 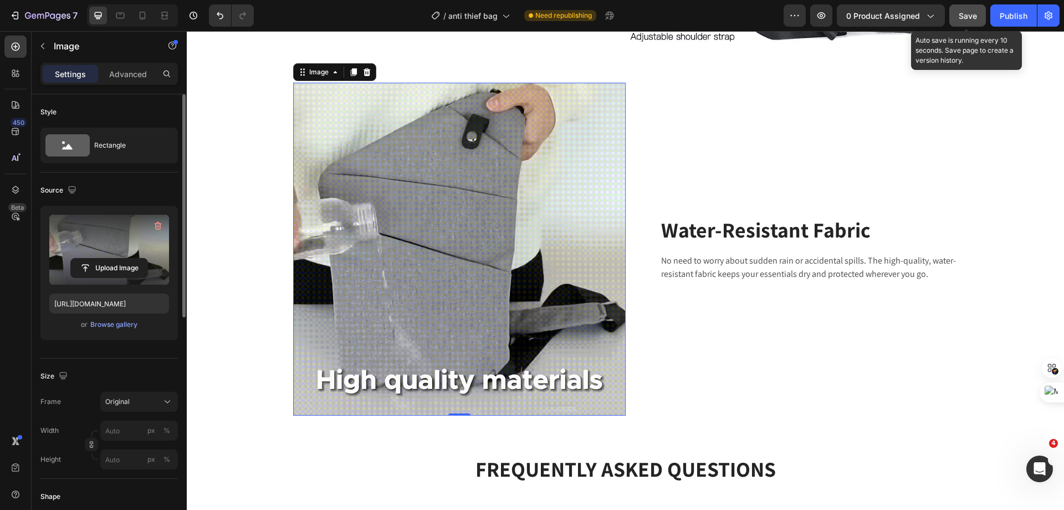 I want to click on button: 7, so click(x=43, y=16).